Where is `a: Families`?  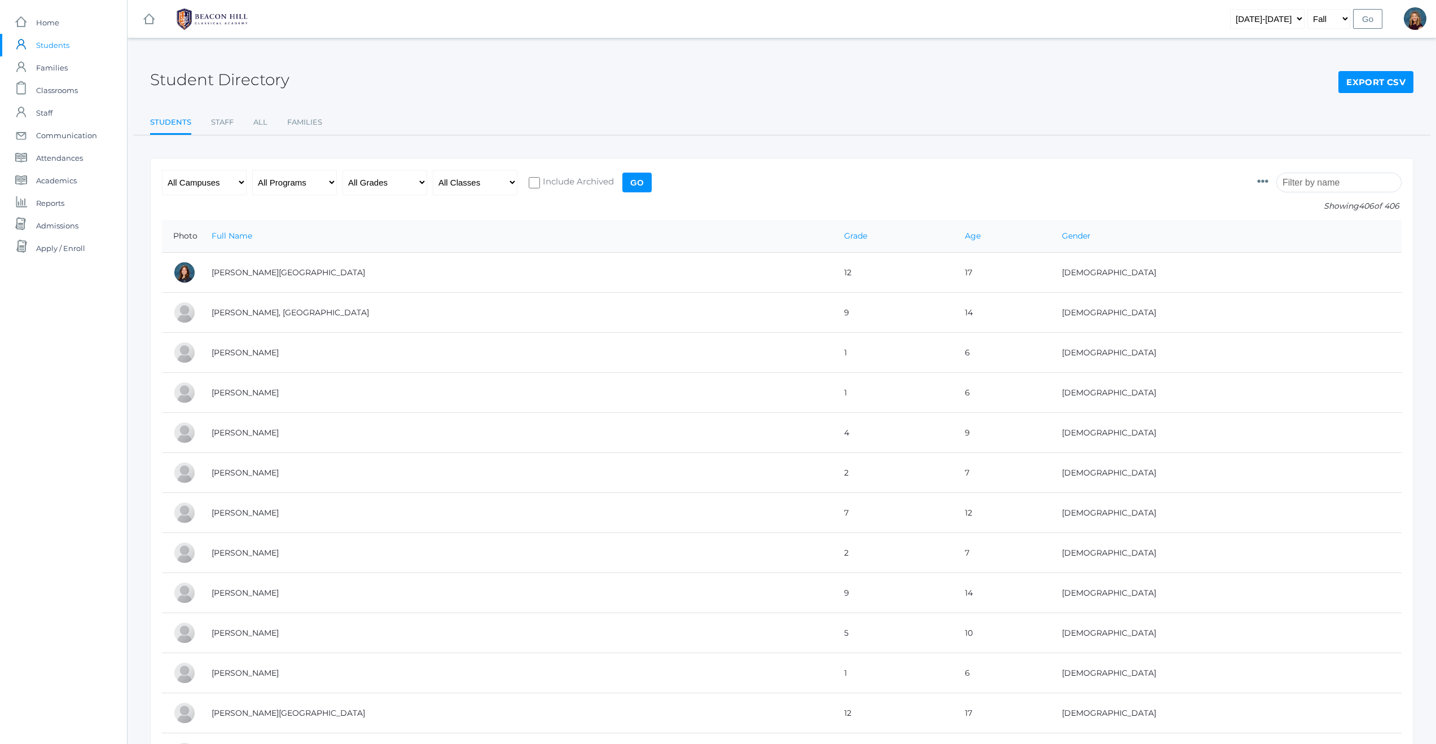 a: Families is located at coordinates (305, 122).